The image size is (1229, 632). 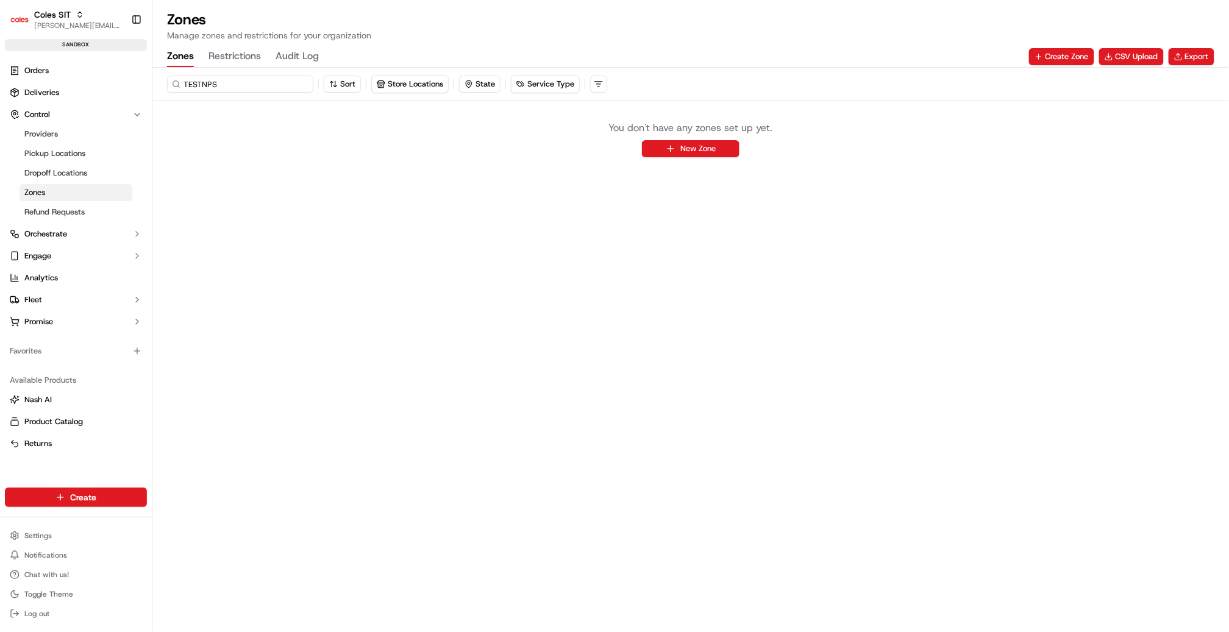 What do you see at coordinates (38, 444) in the screenshot?
I see `span: Returns` at bounding box center [38, 444].